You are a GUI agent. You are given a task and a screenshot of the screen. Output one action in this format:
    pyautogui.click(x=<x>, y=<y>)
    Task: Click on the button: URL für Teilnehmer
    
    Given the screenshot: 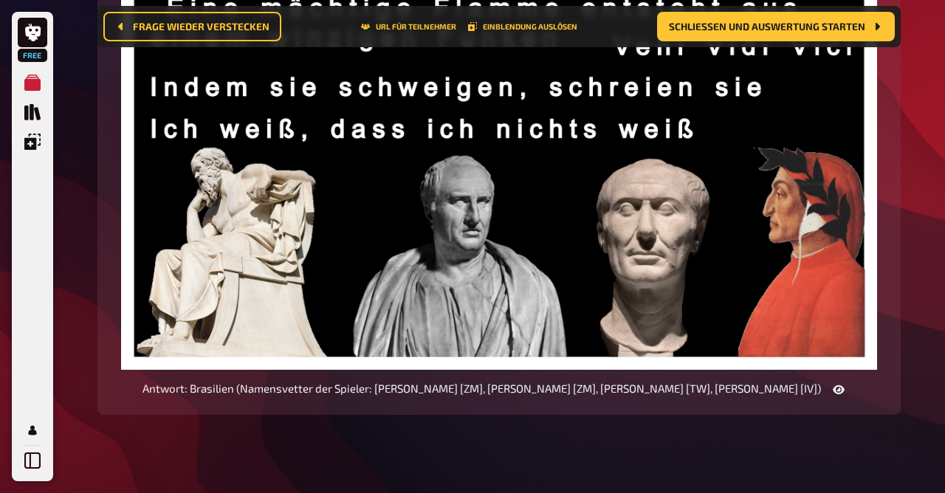 What is the action you would take?
    pyautogui.click(x=408, y=27)
    